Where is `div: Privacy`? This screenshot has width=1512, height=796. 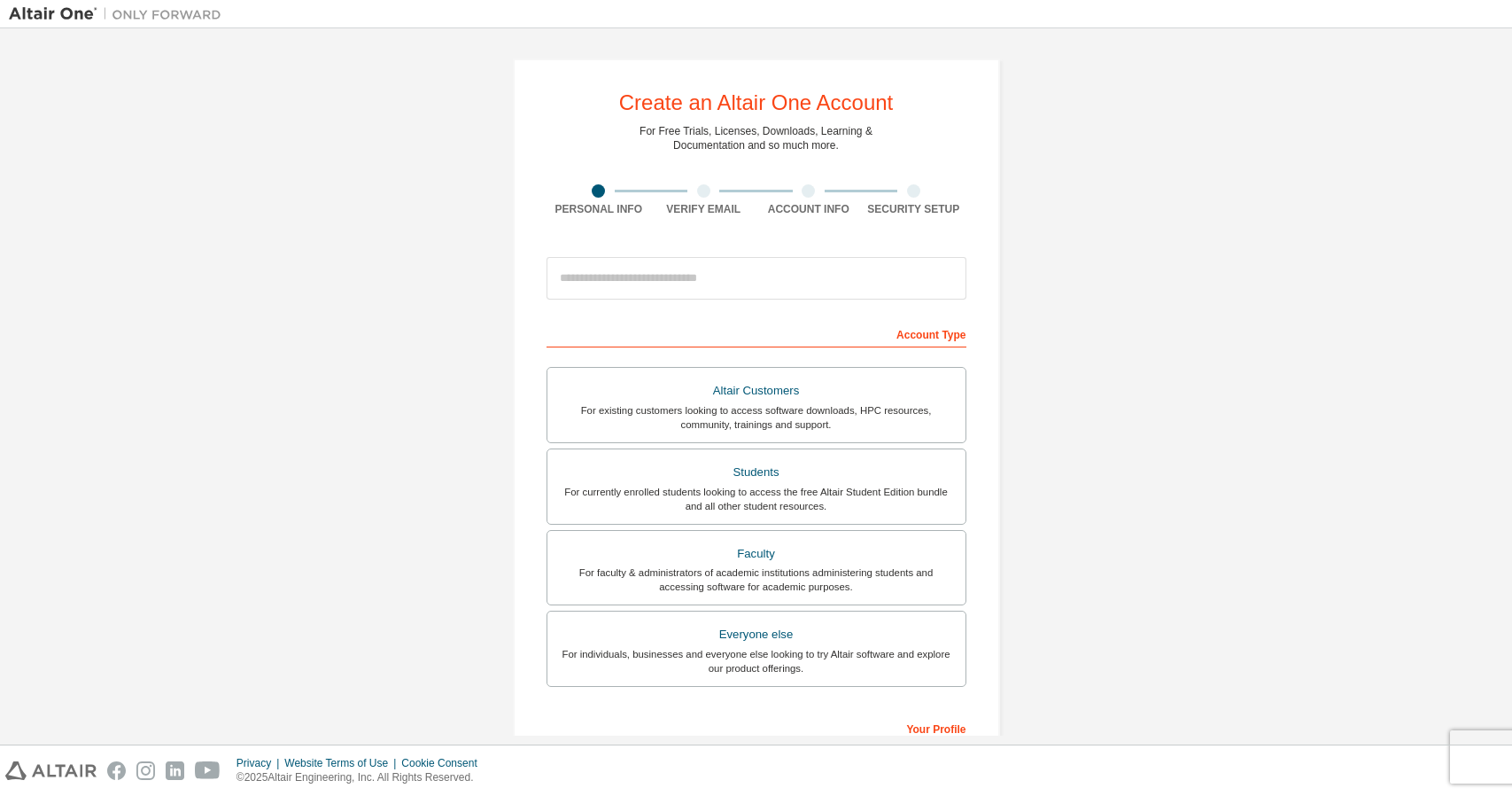
div: Privacy is located at coordinates (260, 763).